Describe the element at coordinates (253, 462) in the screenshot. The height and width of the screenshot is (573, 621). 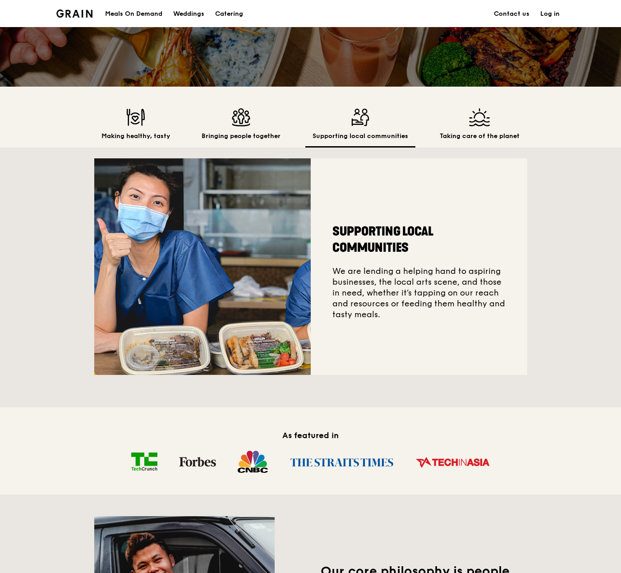
I see `img: CNBC` at that location.